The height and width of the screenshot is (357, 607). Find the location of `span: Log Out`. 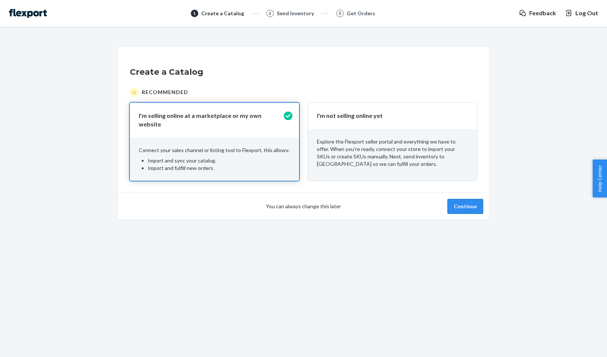

span: Log Out is located at coordinates (586, 13).